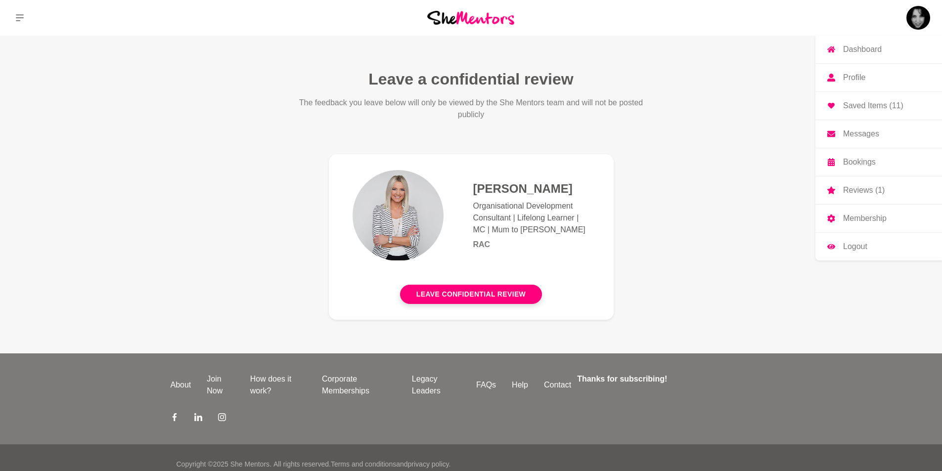  Describe the element at coordinates (879, 49) in the screenshot. I see `a: Dashboard` at that location.